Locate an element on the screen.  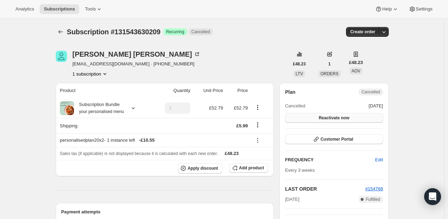
span: £5.99 is located at coordinates (242, 126).